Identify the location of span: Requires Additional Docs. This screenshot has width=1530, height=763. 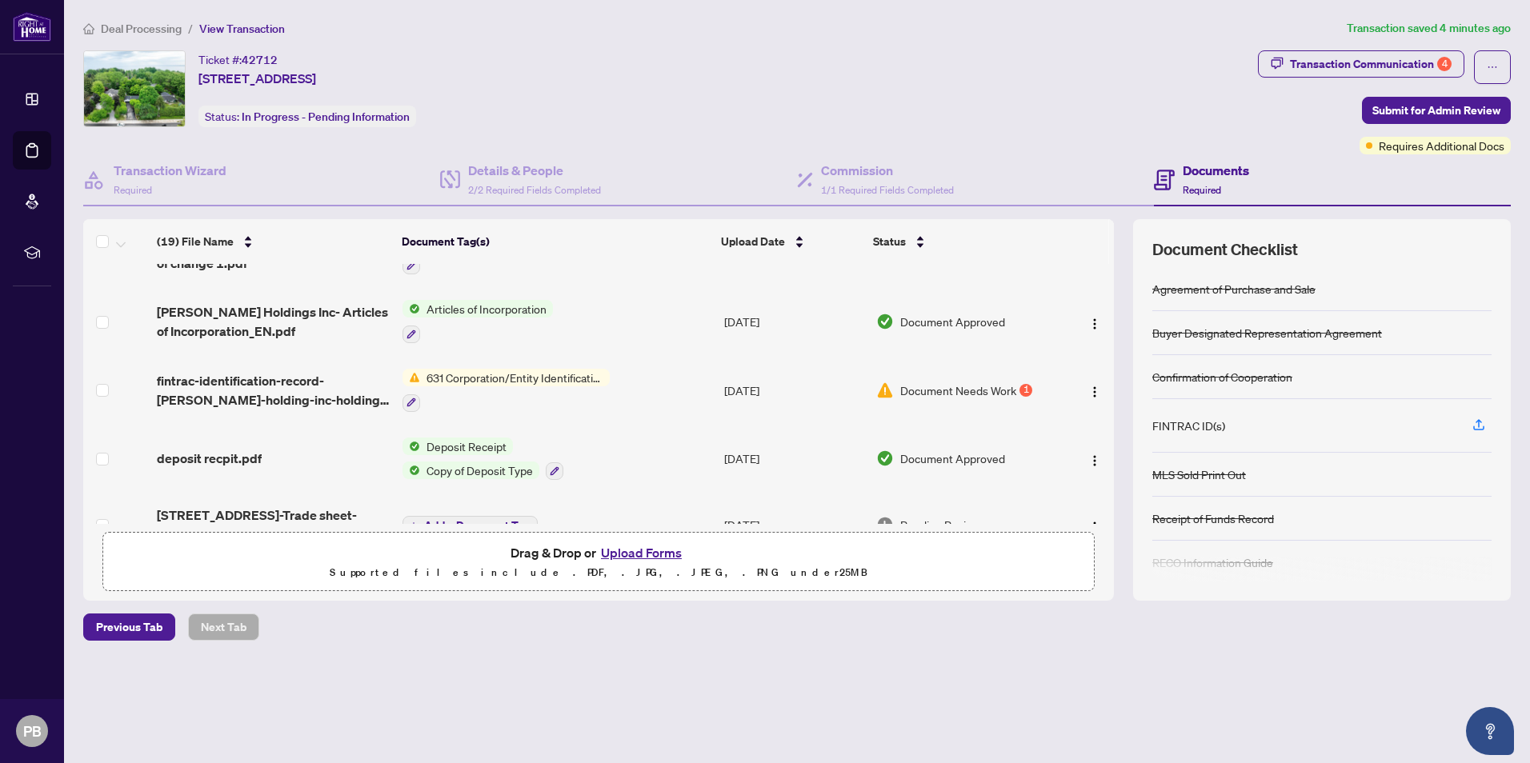
(1441, 146).